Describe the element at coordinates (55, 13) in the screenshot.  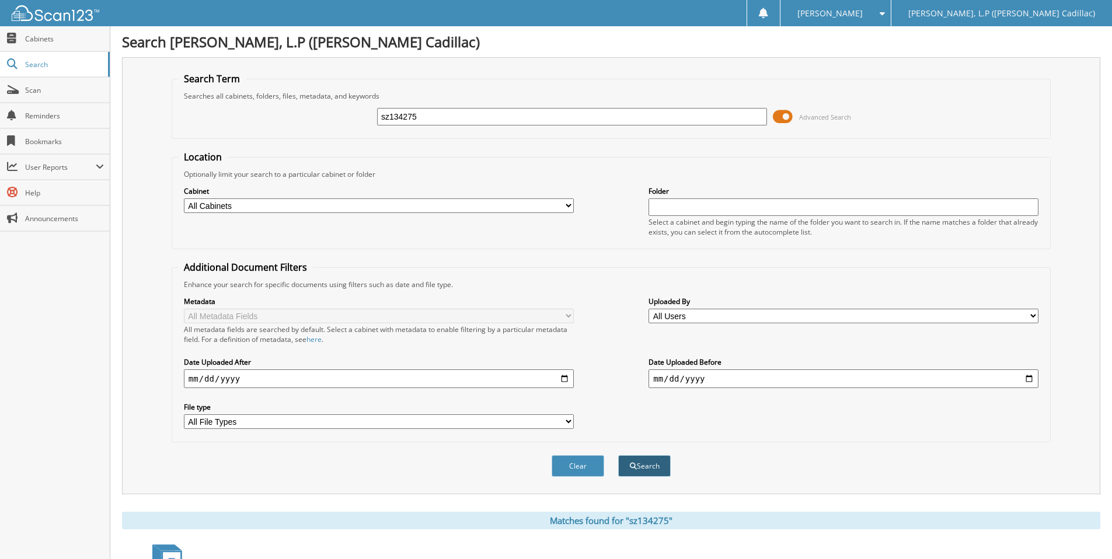
I see `img: scan123-logo-white.svg` at that location.